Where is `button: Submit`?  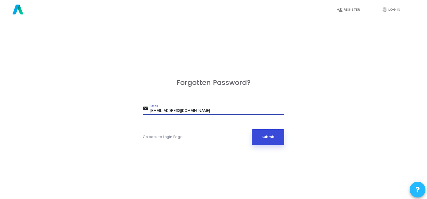
button: Submit is located at coordinates (268, 137).